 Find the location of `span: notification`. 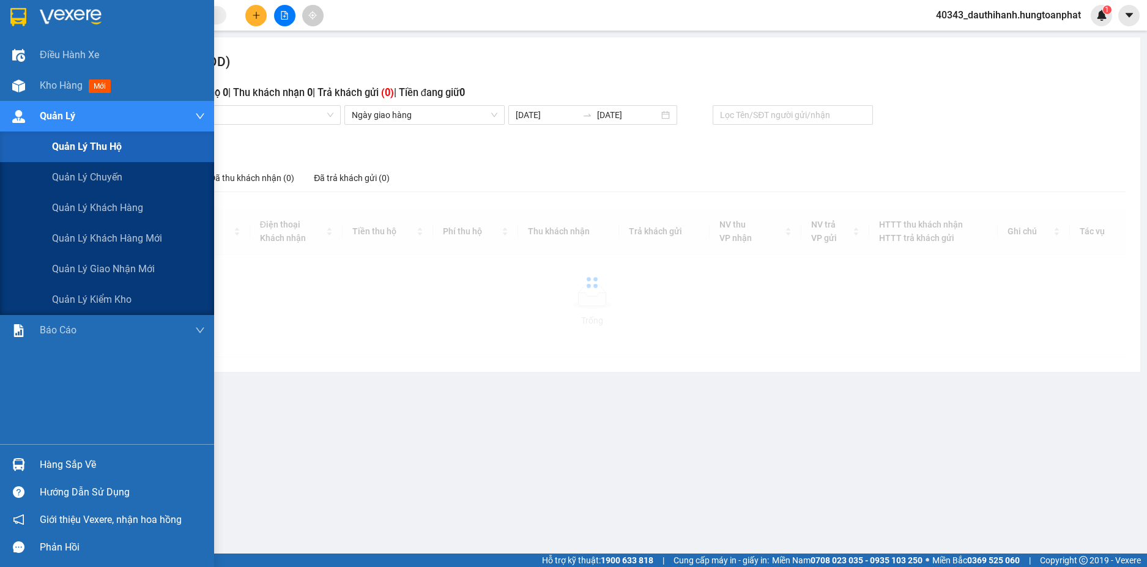

span: notification is located at coordinates (18, 519).